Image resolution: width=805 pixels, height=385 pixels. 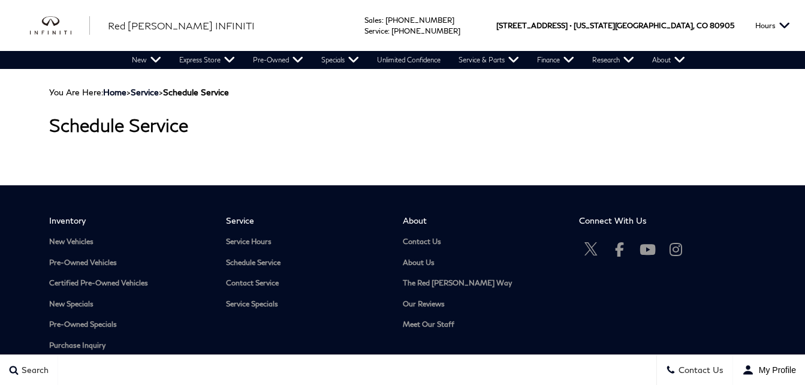 I want to click on a: About Us, so click(x=482, y=263).